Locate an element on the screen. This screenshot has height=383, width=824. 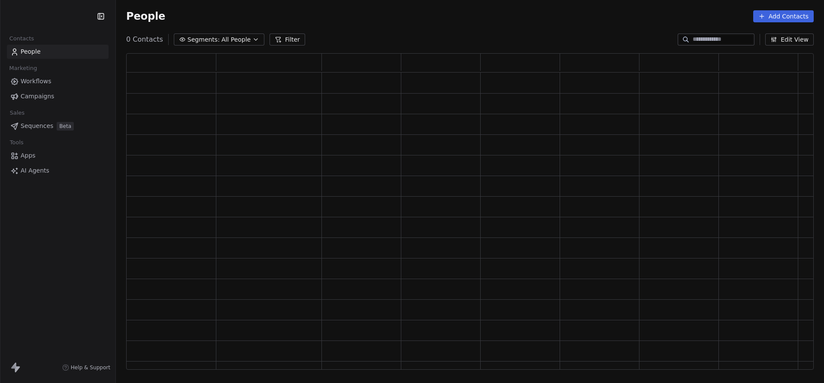
a: AI Agents is located at coordinates (57, 170).